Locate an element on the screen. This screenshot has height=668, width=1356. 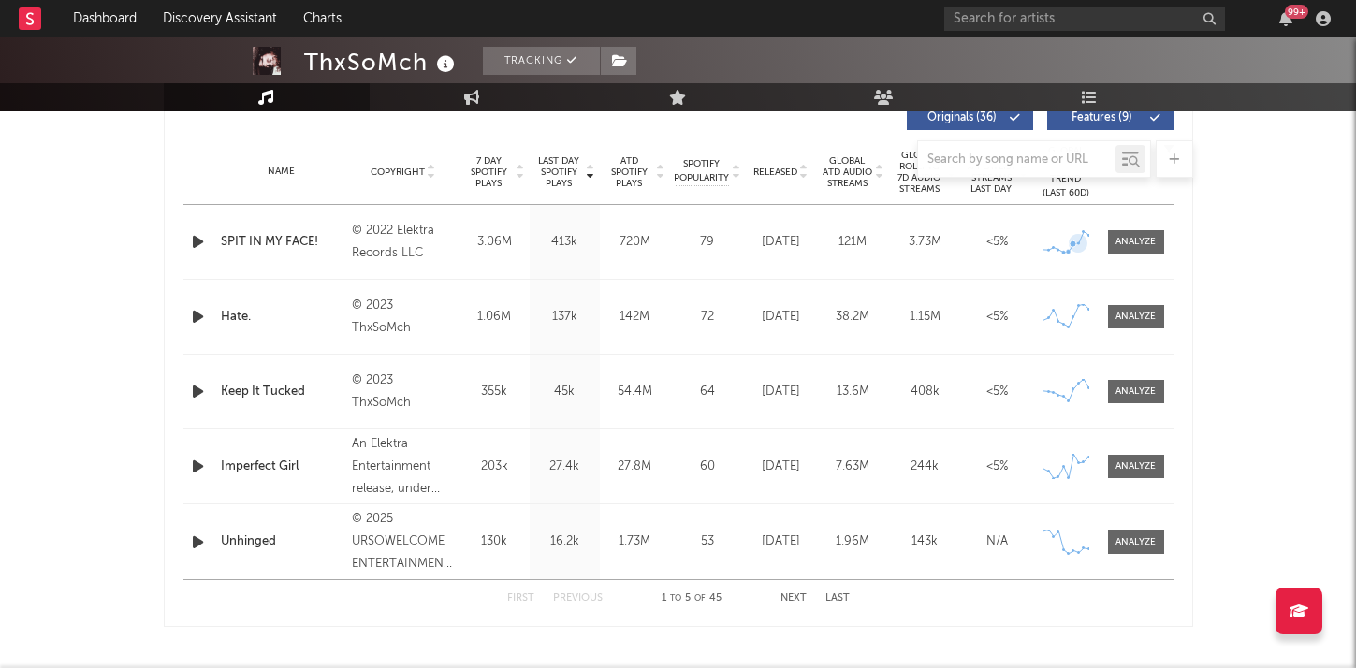
div: Imperfect Girl is located at coordinates (282, 467).